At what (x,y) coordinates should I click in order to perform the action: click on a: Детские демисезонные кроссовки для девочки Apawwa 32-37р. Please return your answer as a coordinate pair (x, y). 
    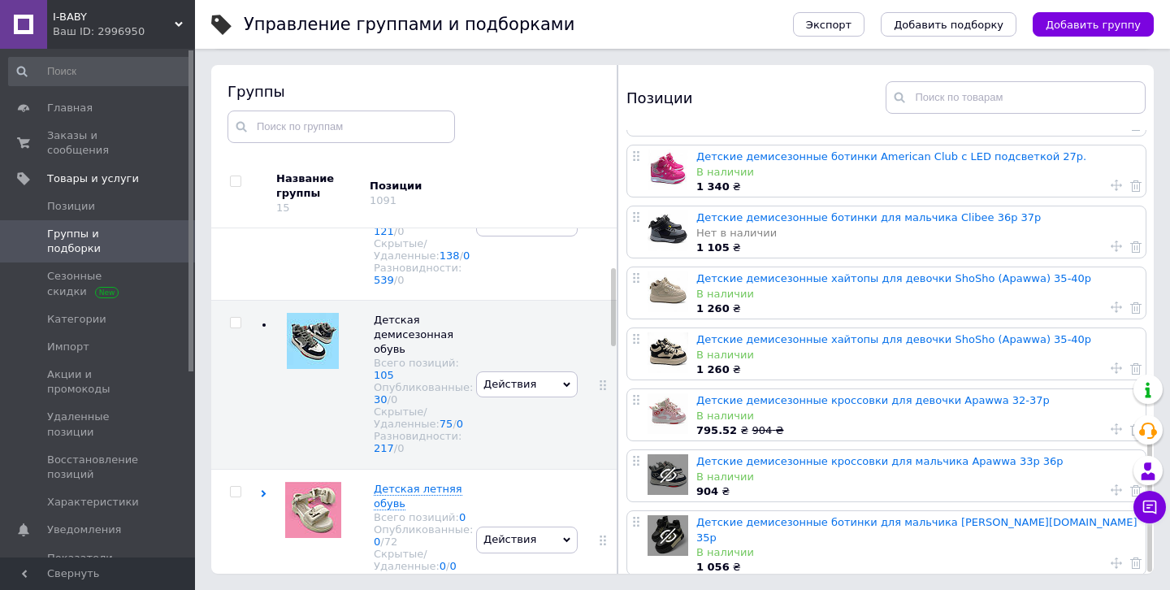
    Looking at the image, I should click on (873, 400).